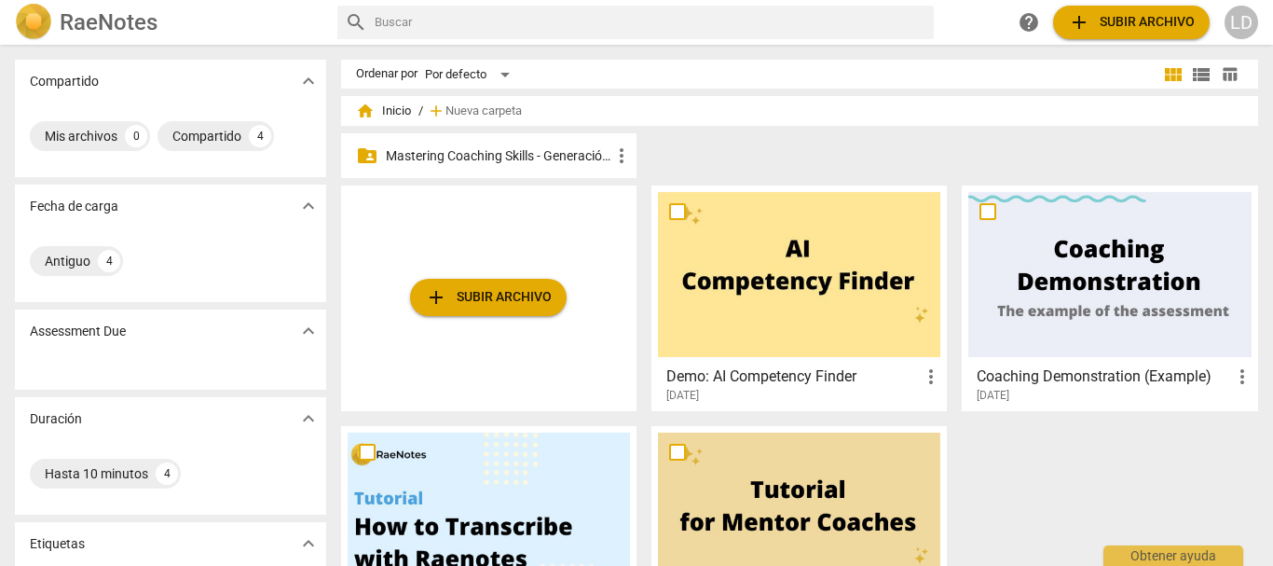 This screenshot has width=1273, height=566. I want to click on span: folder_shared, so click(367, 156).